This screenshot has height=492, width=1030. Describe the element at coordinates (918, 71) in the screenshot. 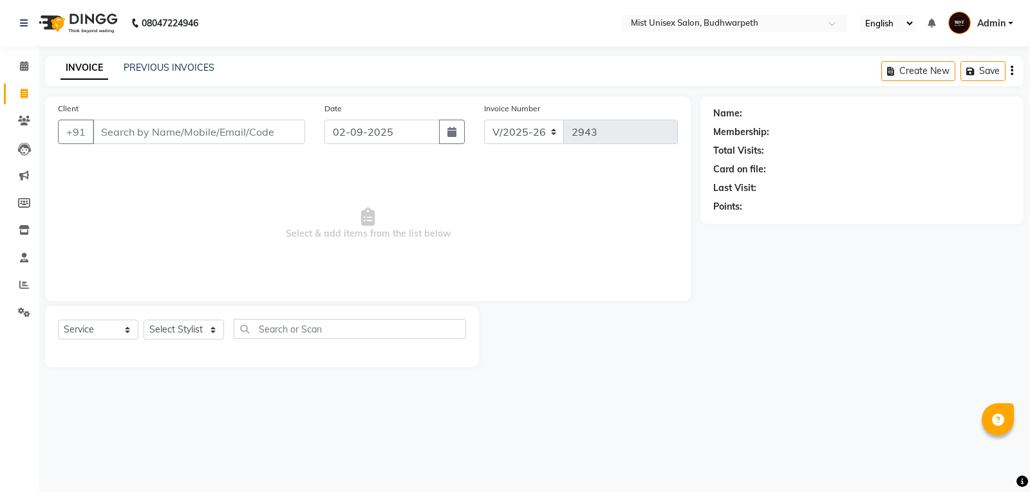

I see `button: Create New` at that location.